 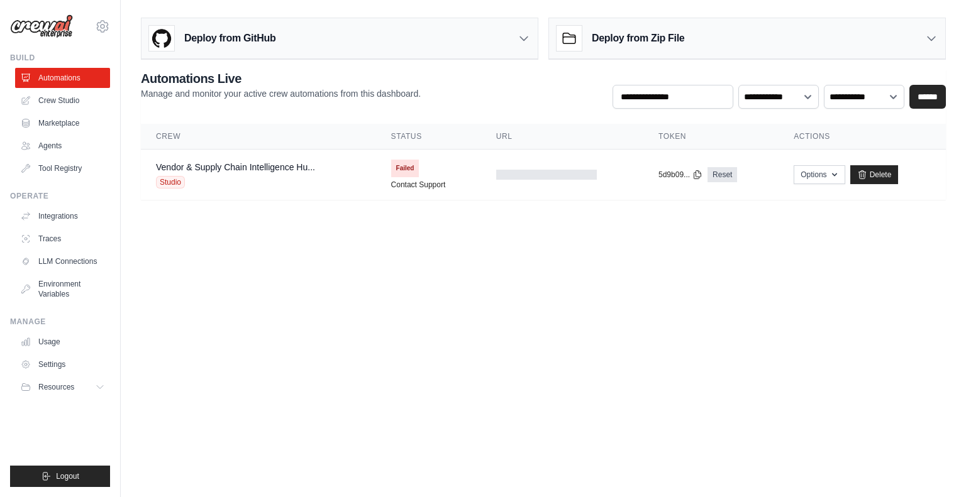 I want to click on div: Build, so click(x=60, y=58).